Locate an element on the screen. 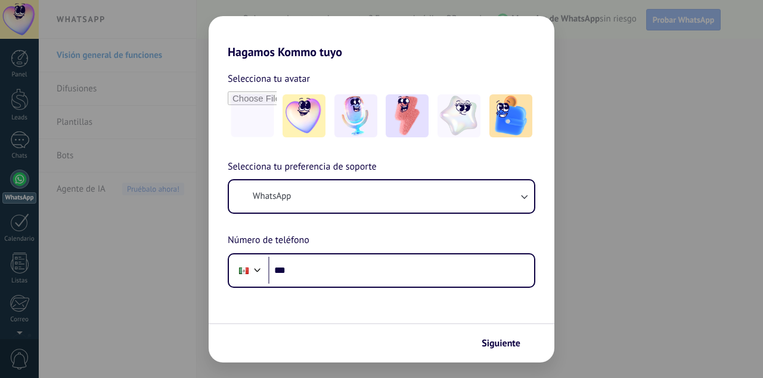 This screenshot has height=378, width=763. span: WhatsApp is located at coordinates (272, 196).